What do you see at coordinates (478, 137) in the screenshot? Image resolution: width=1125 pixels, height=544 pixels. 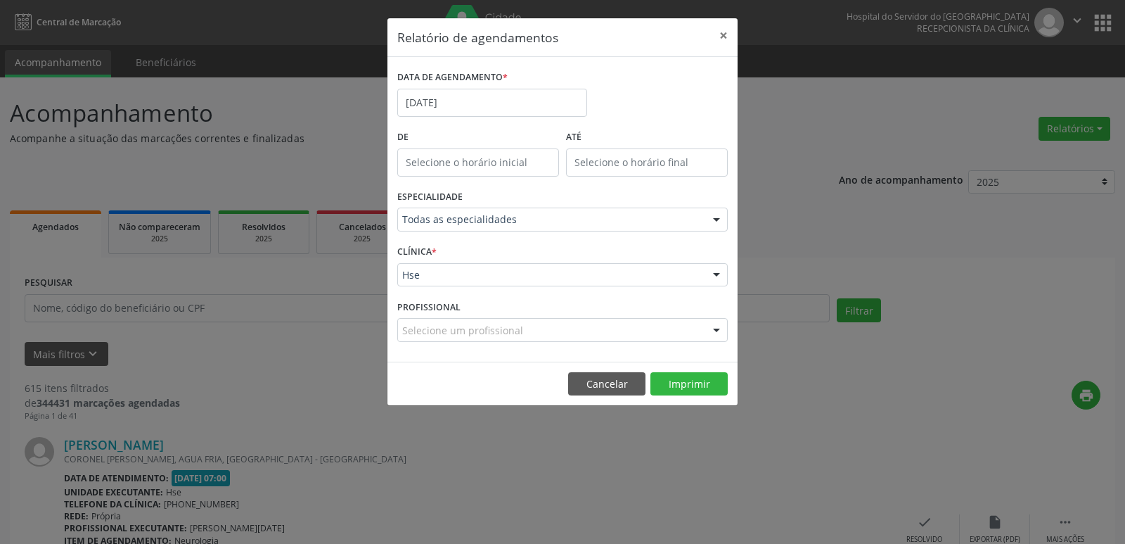 I see `label: De` at bounding box center [478, 137].